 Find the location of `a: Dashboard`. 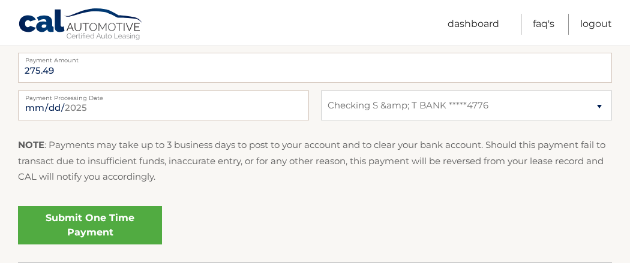

a: Dashboard is located at coordinates (473, 24).